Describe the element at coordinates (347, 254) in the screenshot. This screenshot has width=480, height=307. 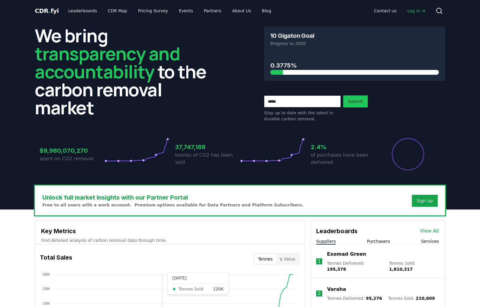
I see `p: Exomad Green` at that location.